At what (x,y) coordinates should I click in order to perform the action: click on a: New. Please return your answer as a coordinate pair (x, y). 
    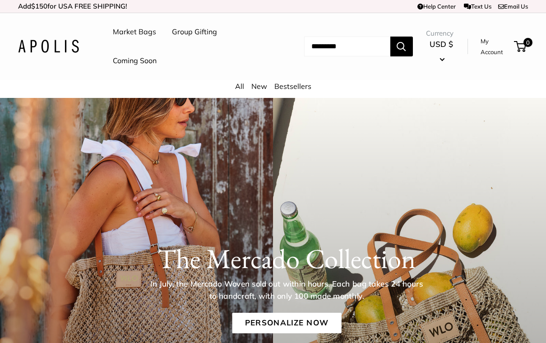
    Looking at the image, I should click on (259, 86).